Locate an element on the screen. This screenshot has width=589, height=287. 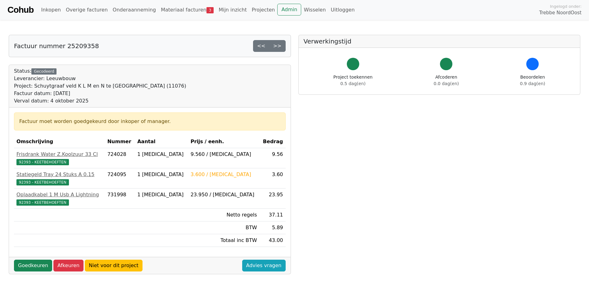
span: Trebbe NoordOost is located at coordinates (561, 13).